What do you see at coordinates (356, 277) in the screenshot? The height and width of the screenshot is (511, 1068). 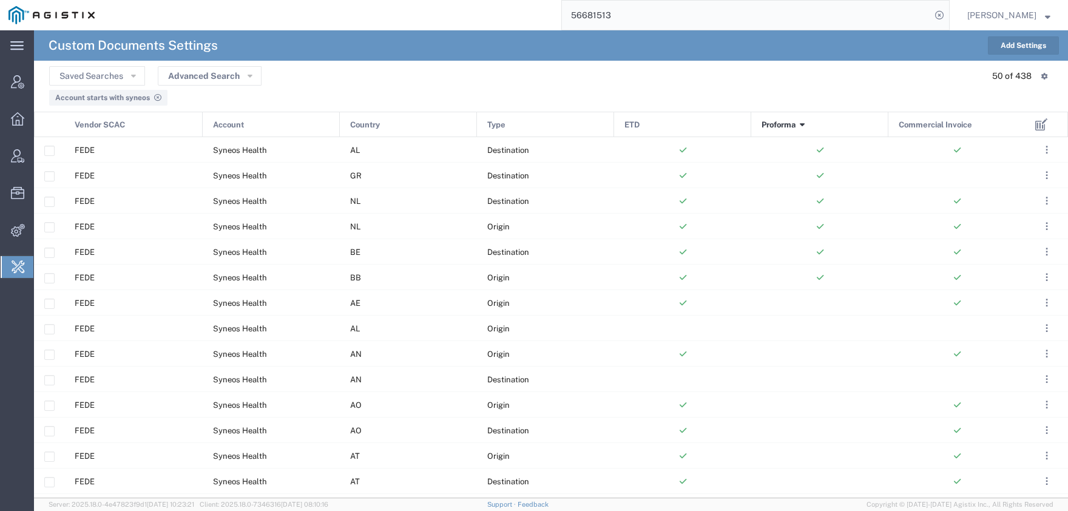 I see `span: BB` at bounding box center [356, 277].